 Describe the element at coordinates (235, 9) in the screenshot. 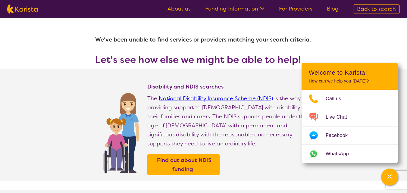

I see `a: Funding Information` at that location.